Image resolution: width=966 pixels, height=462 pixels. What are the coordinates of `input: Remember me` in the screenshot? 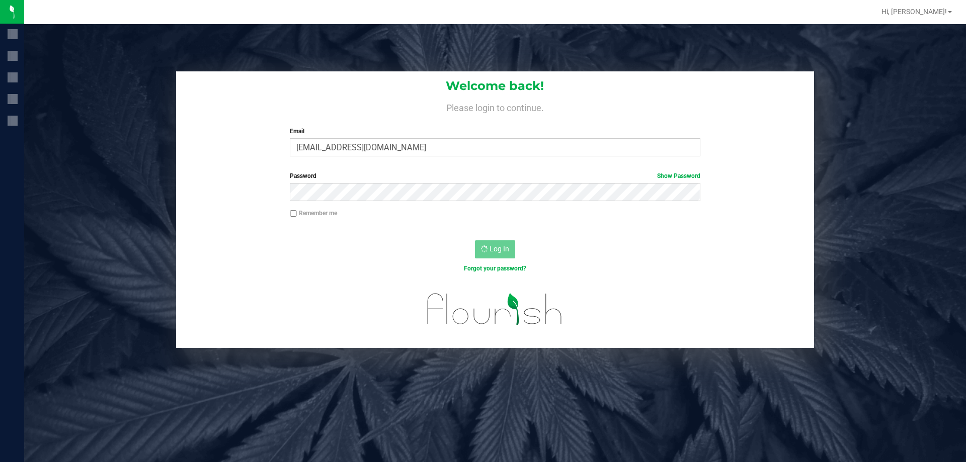 It's located at (293, 214).